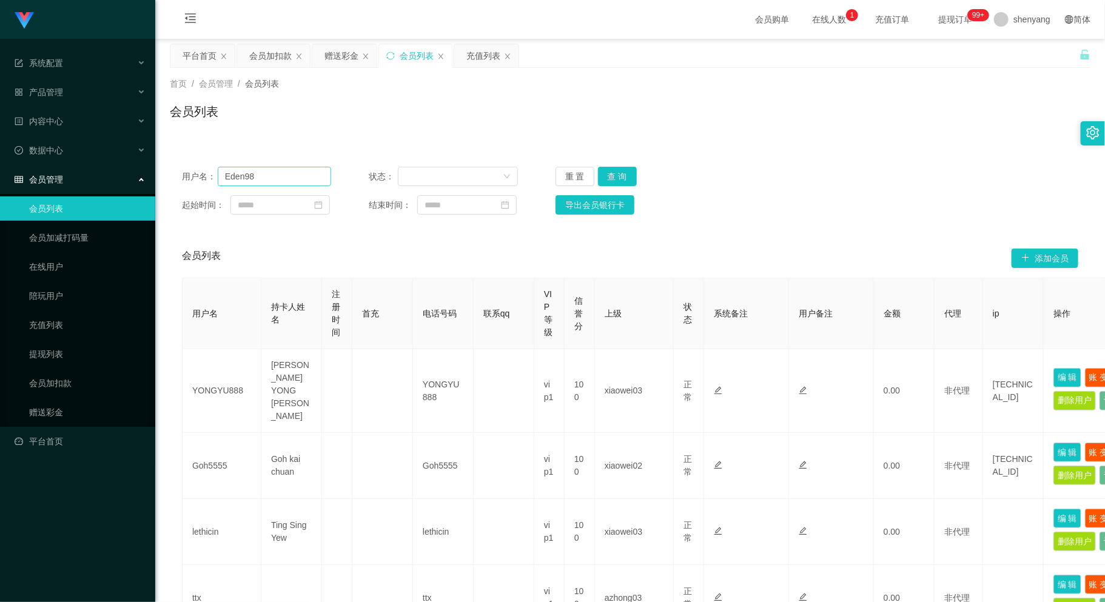 The width and height of the screenshot is (1105, 602). I want to click on span: 提现订单, so click(955, 19).